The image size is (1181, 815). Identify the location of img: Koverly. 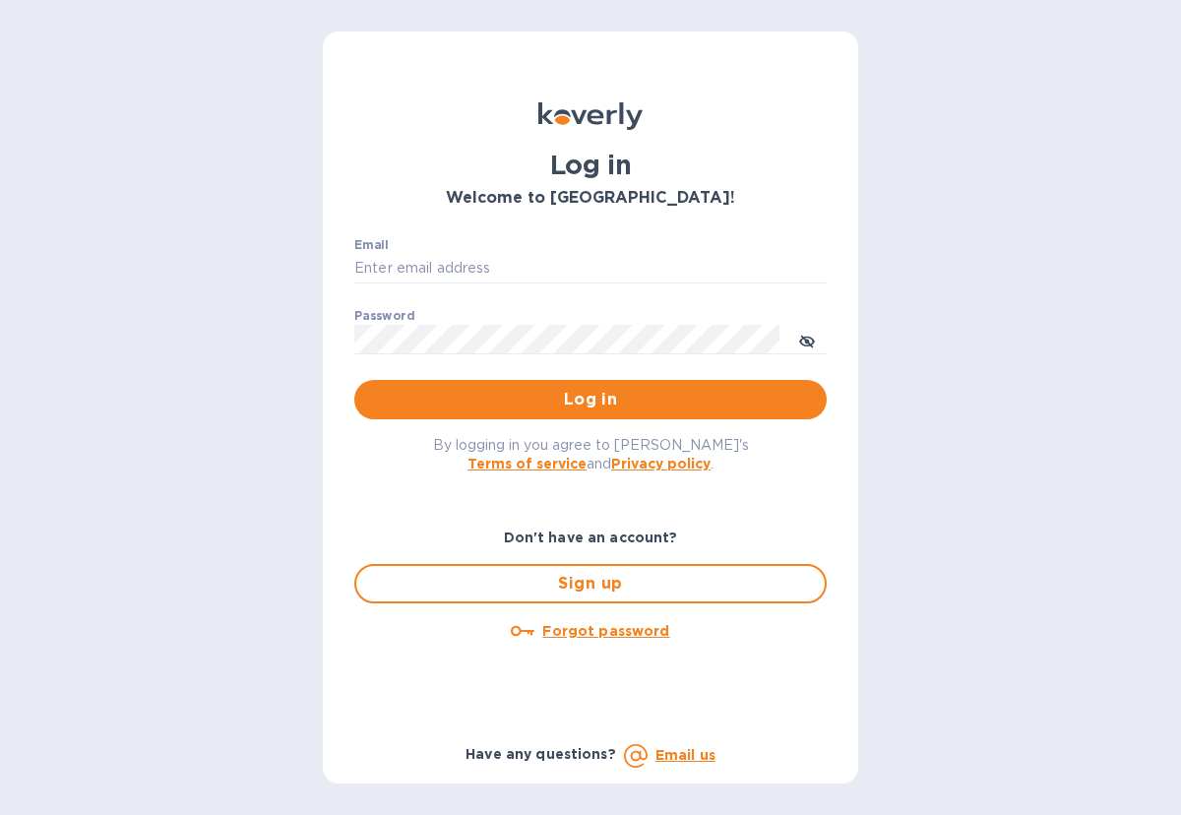
(590, 116).